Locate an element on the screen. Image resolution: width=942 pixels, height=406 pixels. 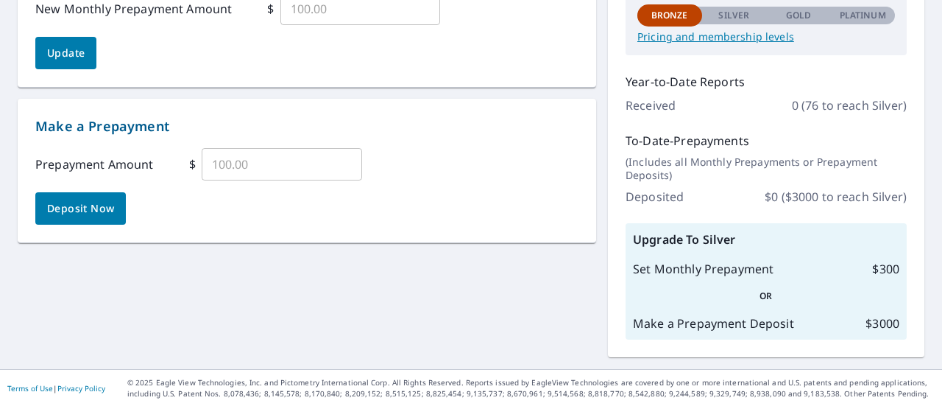
p: 0 (76 to reach Silver) is located at coordinates (849, 105).